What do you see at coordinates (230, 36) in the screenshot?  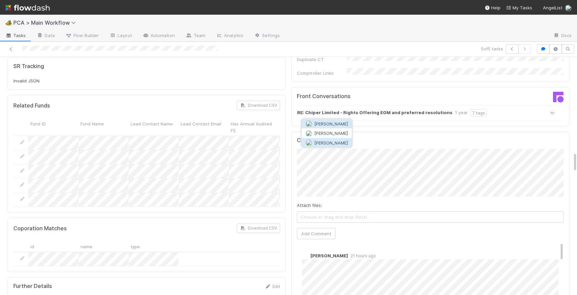 I see `a: Analytics` at bounding box center [230, 36].